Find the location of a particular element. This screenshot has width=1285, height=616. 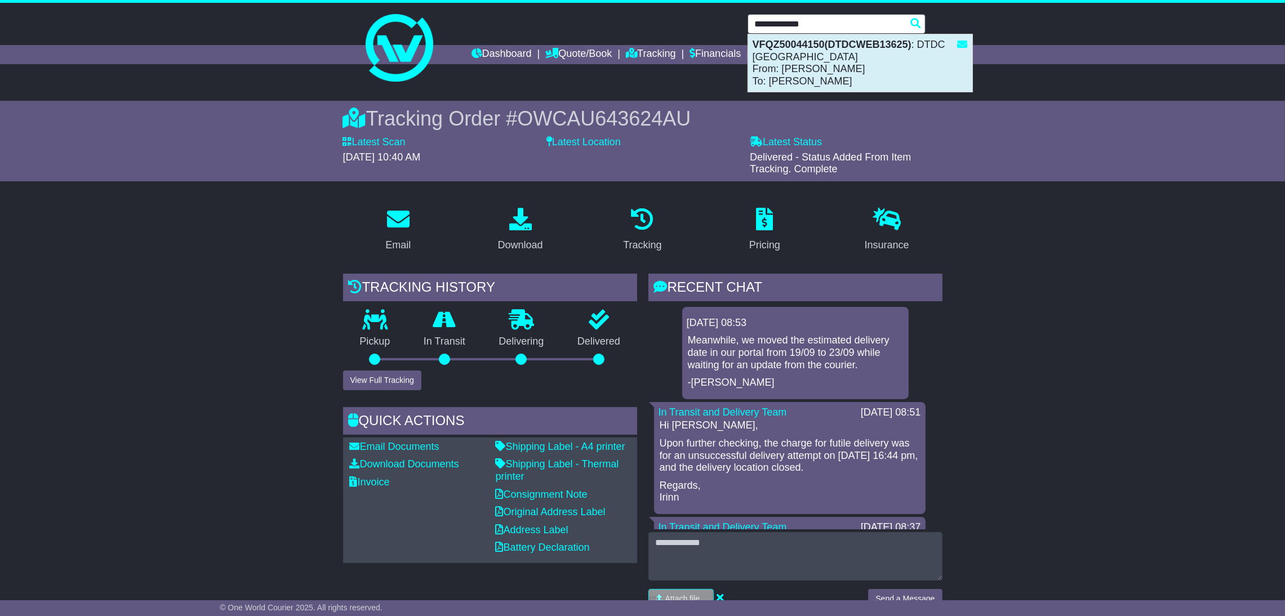

a: Download is located at coordinates (520, 230).